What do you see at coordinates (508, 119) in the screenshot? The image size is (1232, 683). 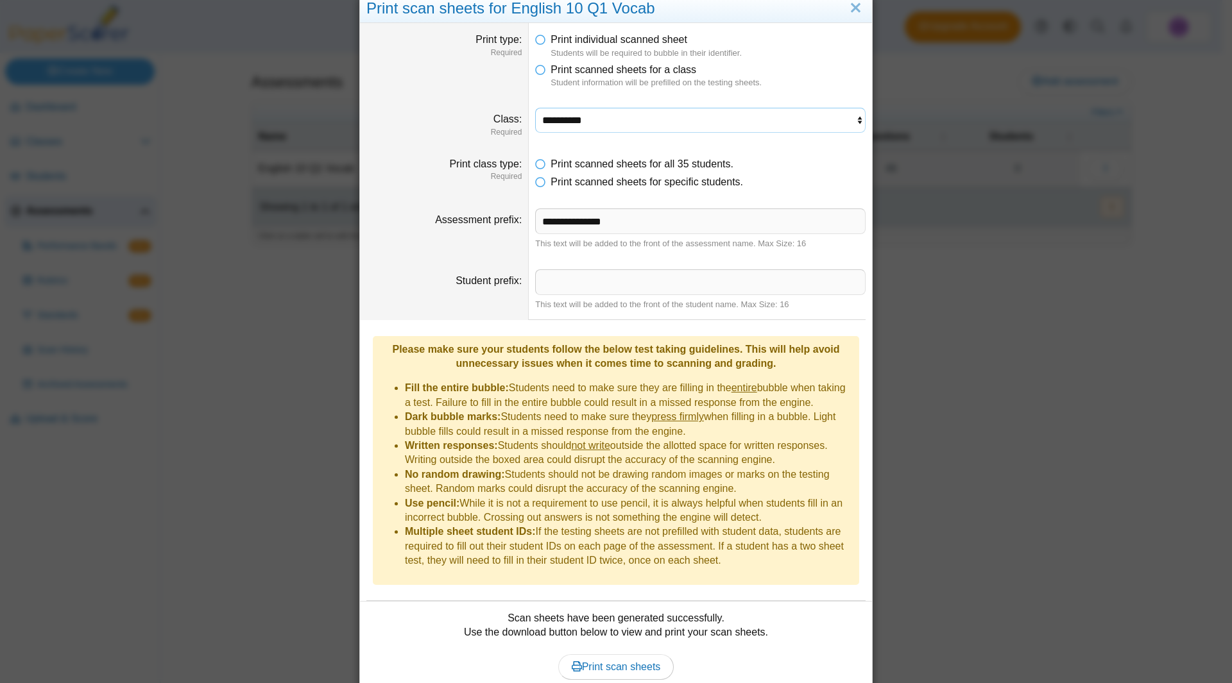 I see `label: Class` at bounding box center [508, 119].